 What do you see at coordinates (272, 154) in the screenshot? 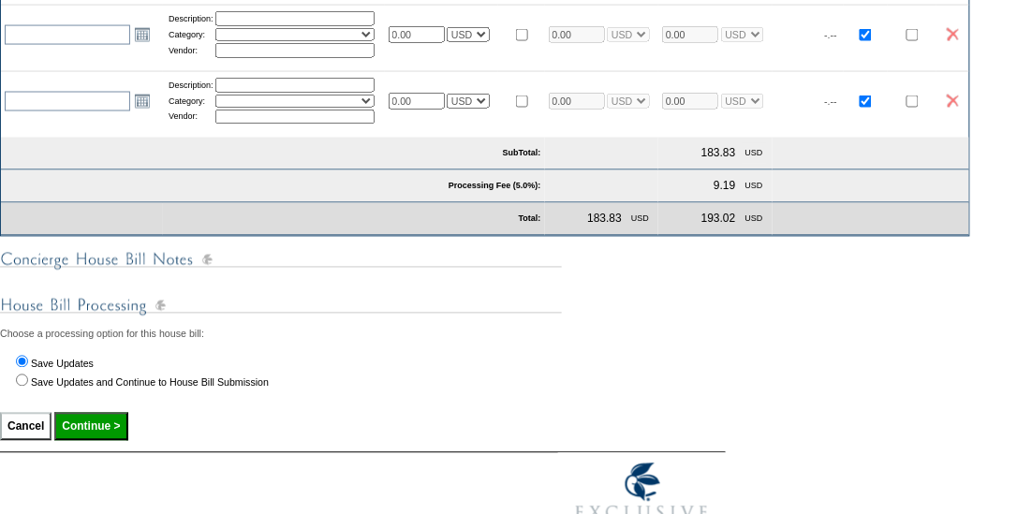
I see `td: SubTotal:` at bounding box center [272, 154].